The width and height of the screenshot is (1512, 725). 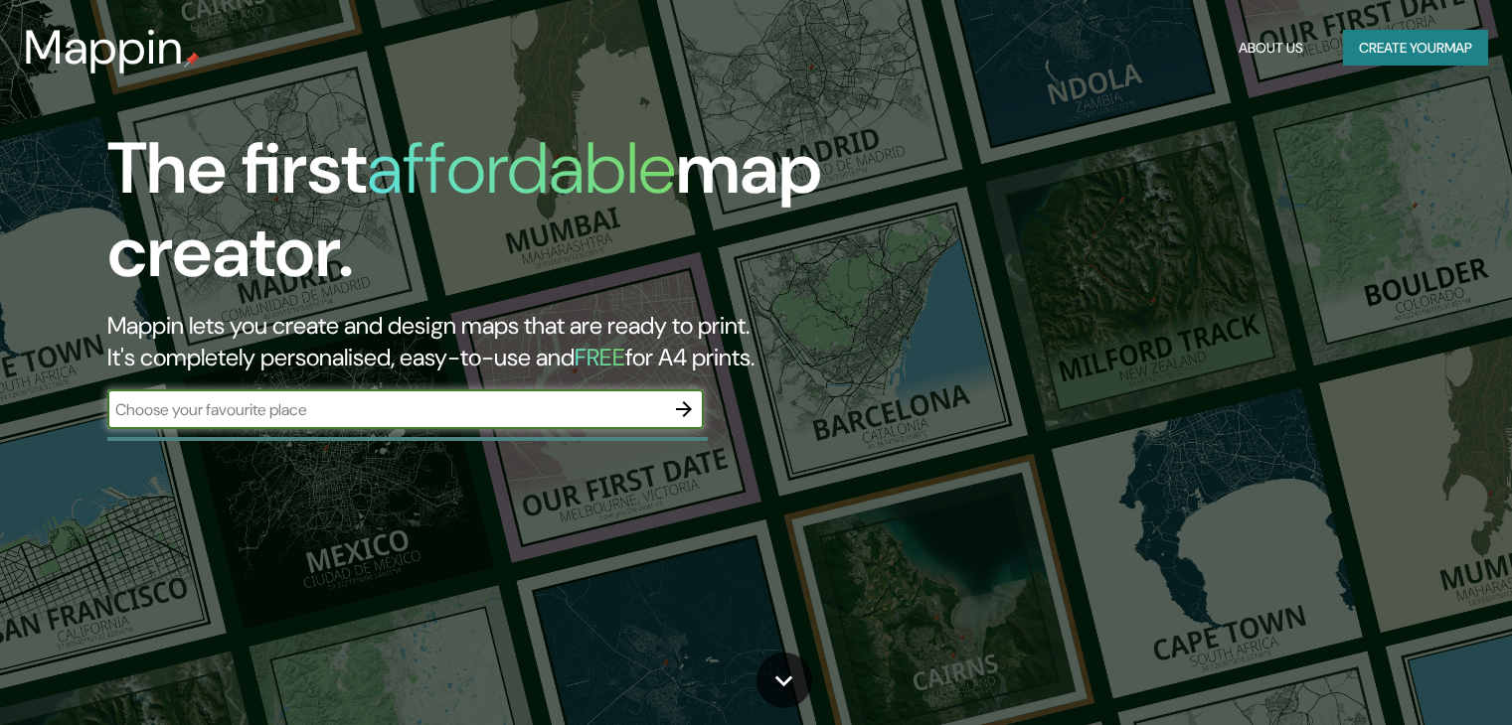 What do you see at coordinates (103, 48) in the screenshot?
I see `h3: Mappin` at bounding box center [103, 48].